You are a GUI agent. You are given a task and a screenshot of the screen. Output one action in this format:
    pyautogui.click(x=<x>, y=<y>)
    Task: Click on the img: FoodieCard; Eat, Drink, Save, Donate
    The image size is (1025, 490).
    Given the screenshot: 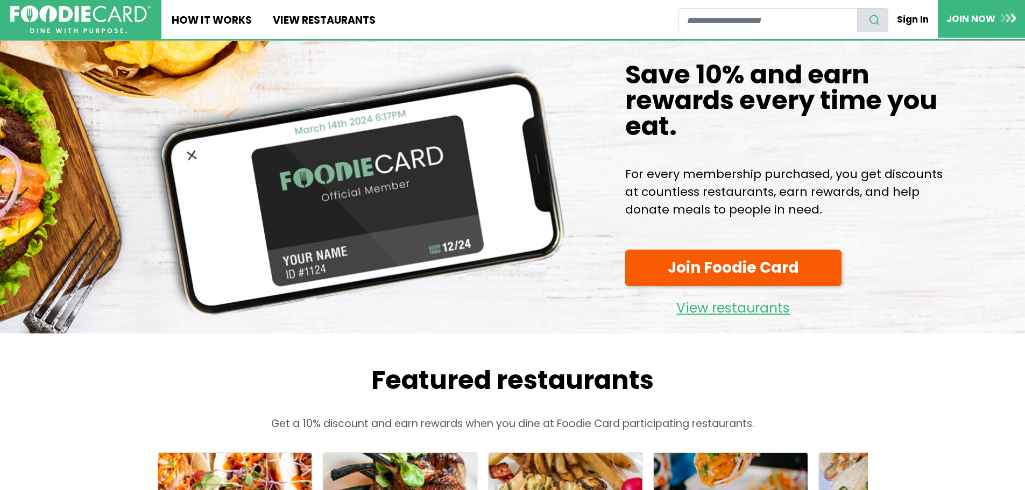 What is the action you would take?
    pyautogui.click(x=81, y=19)
    